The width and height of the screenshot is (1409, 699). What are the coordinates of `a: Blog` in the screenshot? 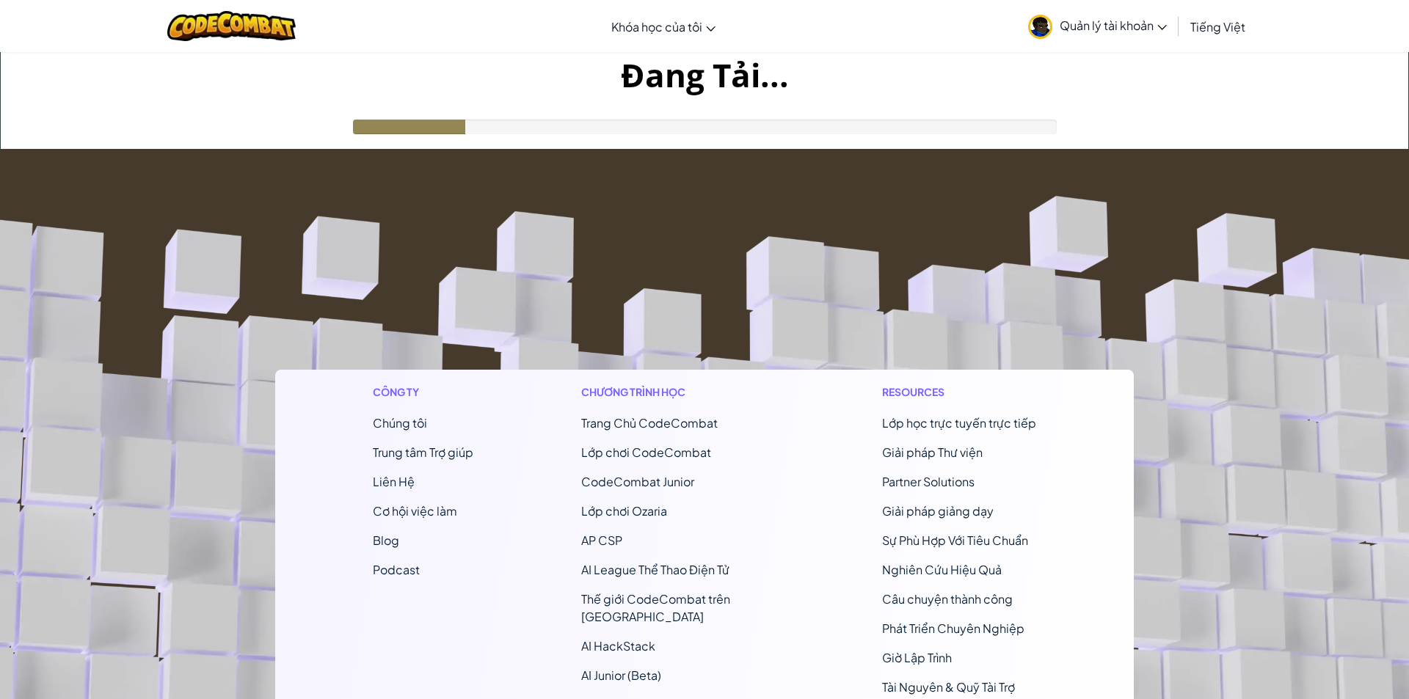 It's located at (386, 540).